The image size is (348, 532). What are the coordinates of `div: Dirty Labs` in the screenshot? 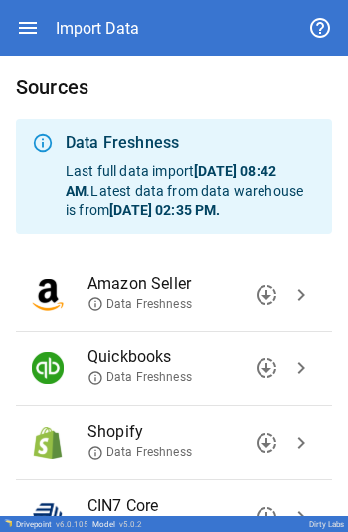 It's located at (326, 525).